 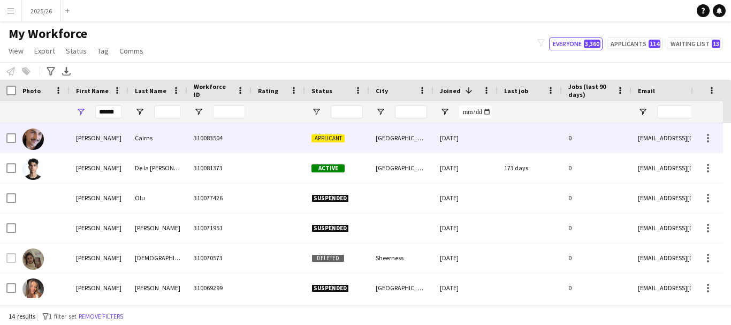 I want to click on app-action-btn: Export XLSX, so click(x=66, y=71).